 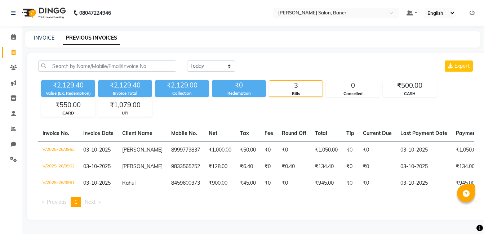 I want to click on div: 3, so click(x=296, y=86).